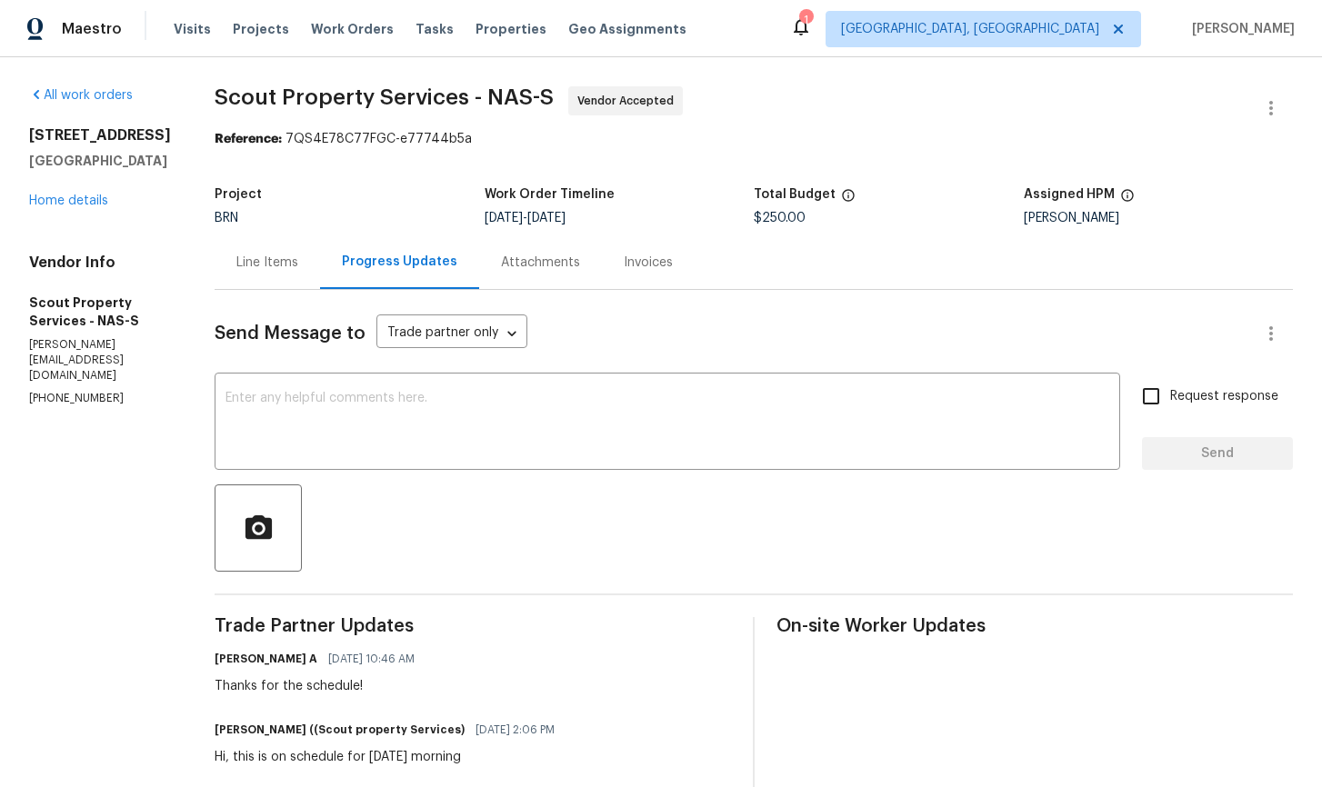  Describe the element at coordinates (435, 29) in the screenshot. I see `span: Tasks` at that location.